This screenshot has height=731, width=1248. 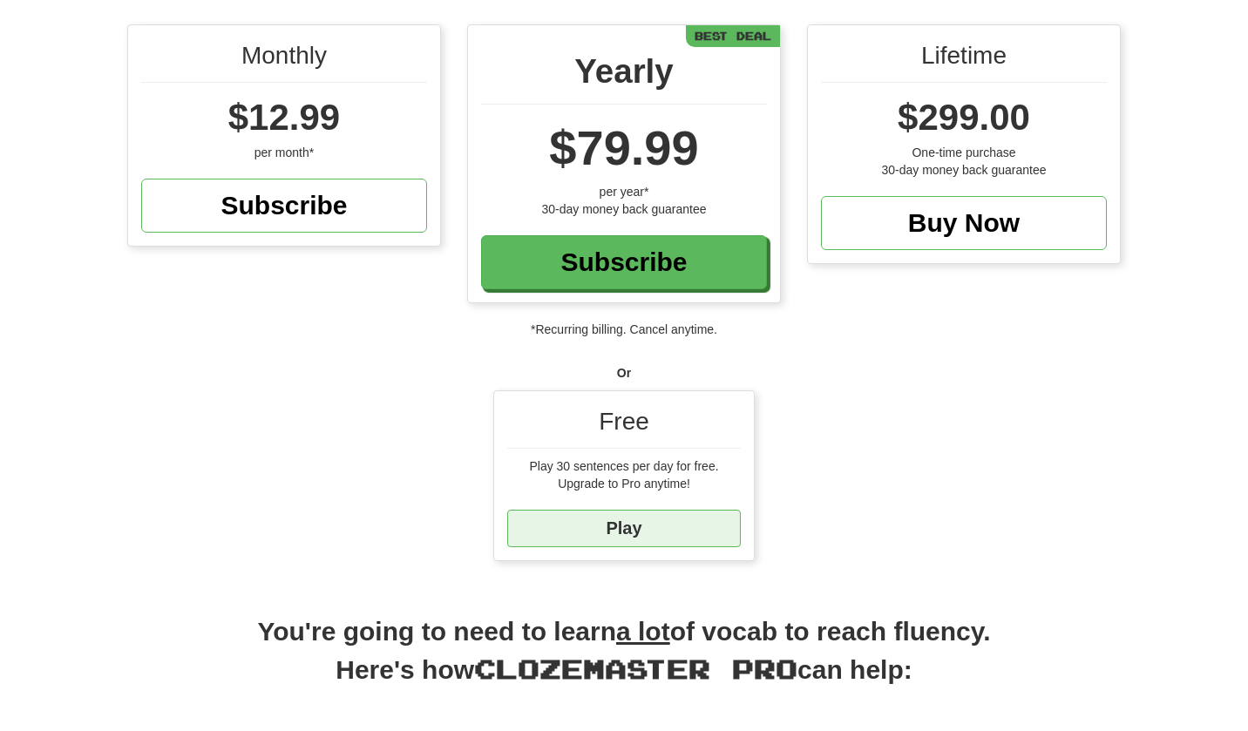 What do you see at coordinates (643, 631) in the screenshot?
I see `u: a lot` at bounding box center [643, 631].